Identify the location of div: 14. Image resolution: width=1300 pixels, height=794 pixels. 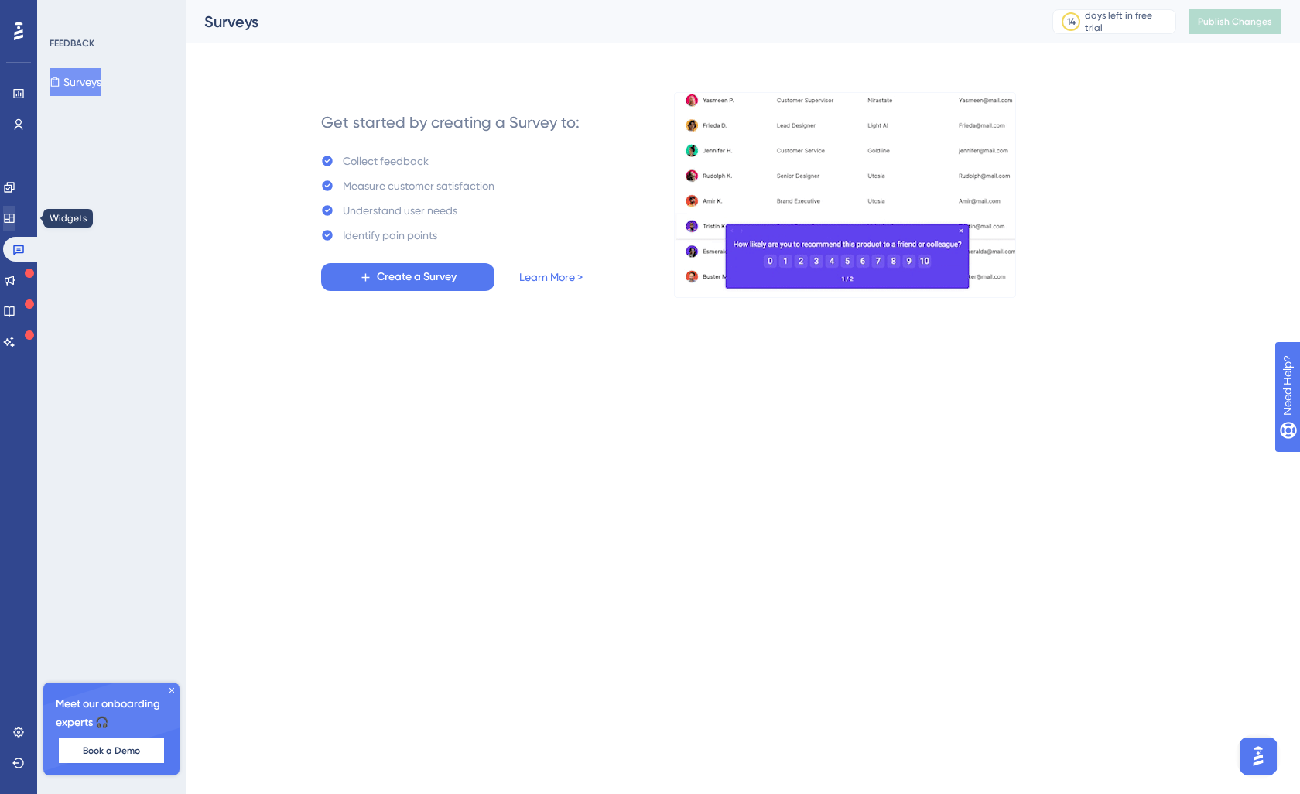
(1071, 22).